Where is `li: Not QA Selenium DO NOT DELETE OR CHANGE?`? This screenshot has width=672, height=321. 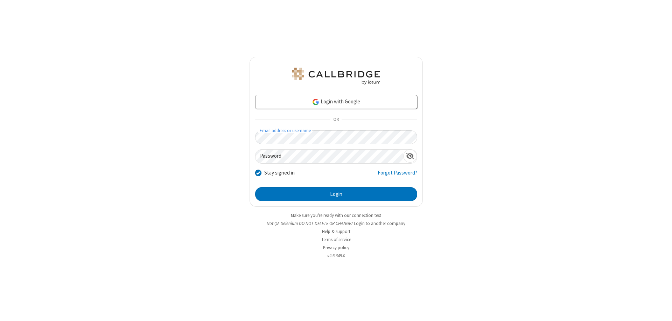
li: Not QA Selenium DO NOT DELETE OR CHANGE? is located at coordinates (336, 223).